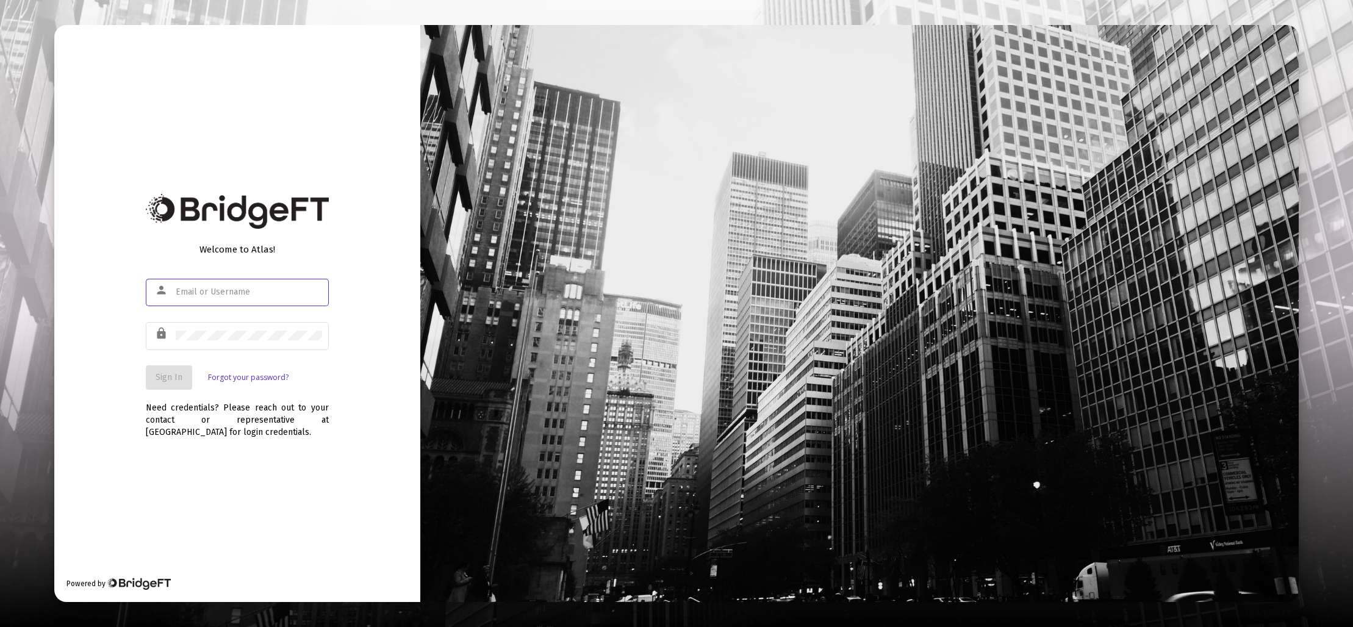 The width and height of the screenshot is (1353, 627). What do you see at coordinates (248, 377) in the screenshot?
I see `a: Forgot your password?` at bounding box center [248, 377].